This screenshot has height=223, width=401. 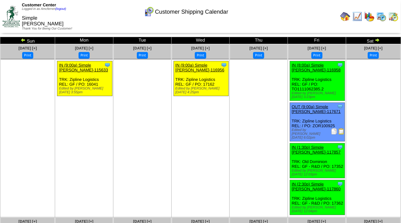 I want to click on td: Thu, so click(x=259, y=41).